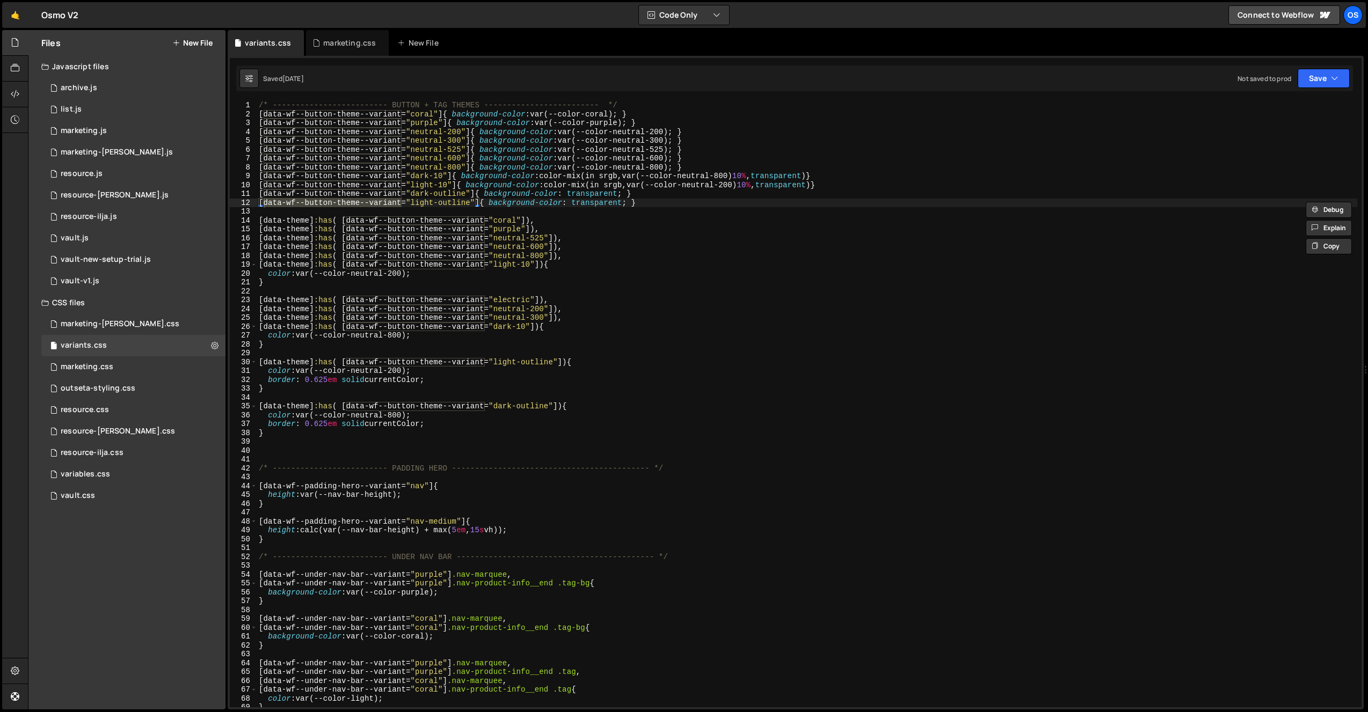 The image size is (1368, 712). What do you see at coordinates (243, 318) in the screenshot?
I see `div: 25` at bounding box center [243, 318].